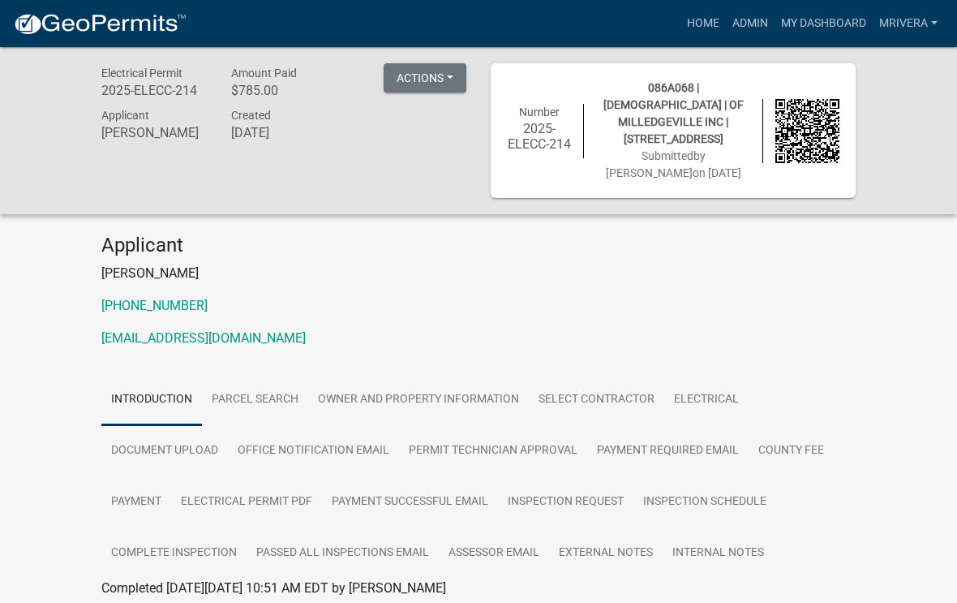  What do you see at coordinates (703, 24) in the screenshot?
I see `a: Home` at bounding box center [703, 24].